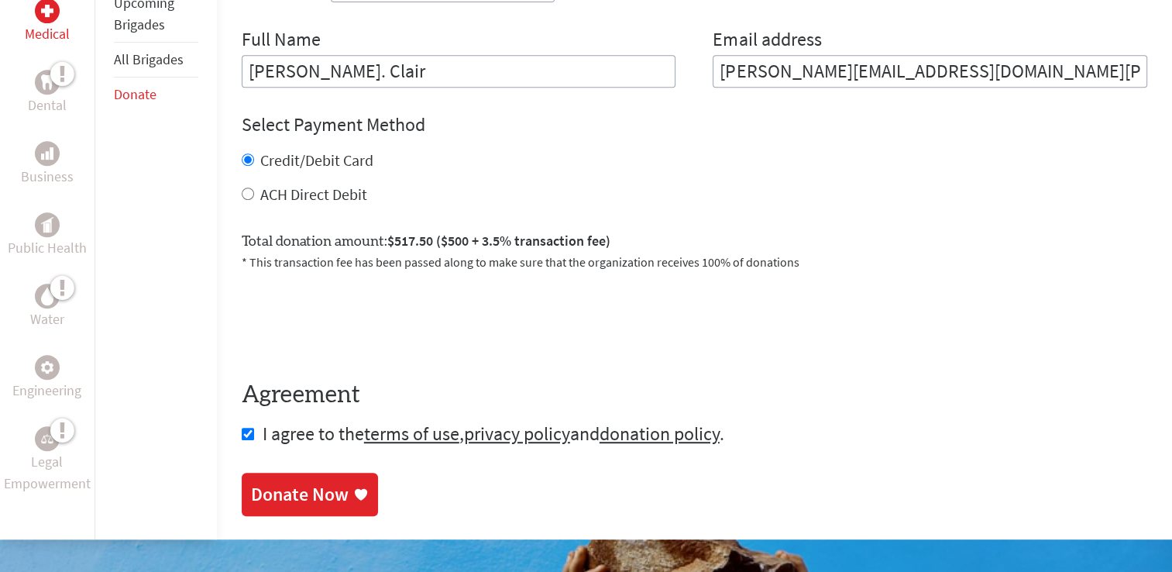 The width and height of the screenshot is (1172, 572). Describe the element at coordinates (47, 296) in the screenshot. I see `img: Water` at that location.